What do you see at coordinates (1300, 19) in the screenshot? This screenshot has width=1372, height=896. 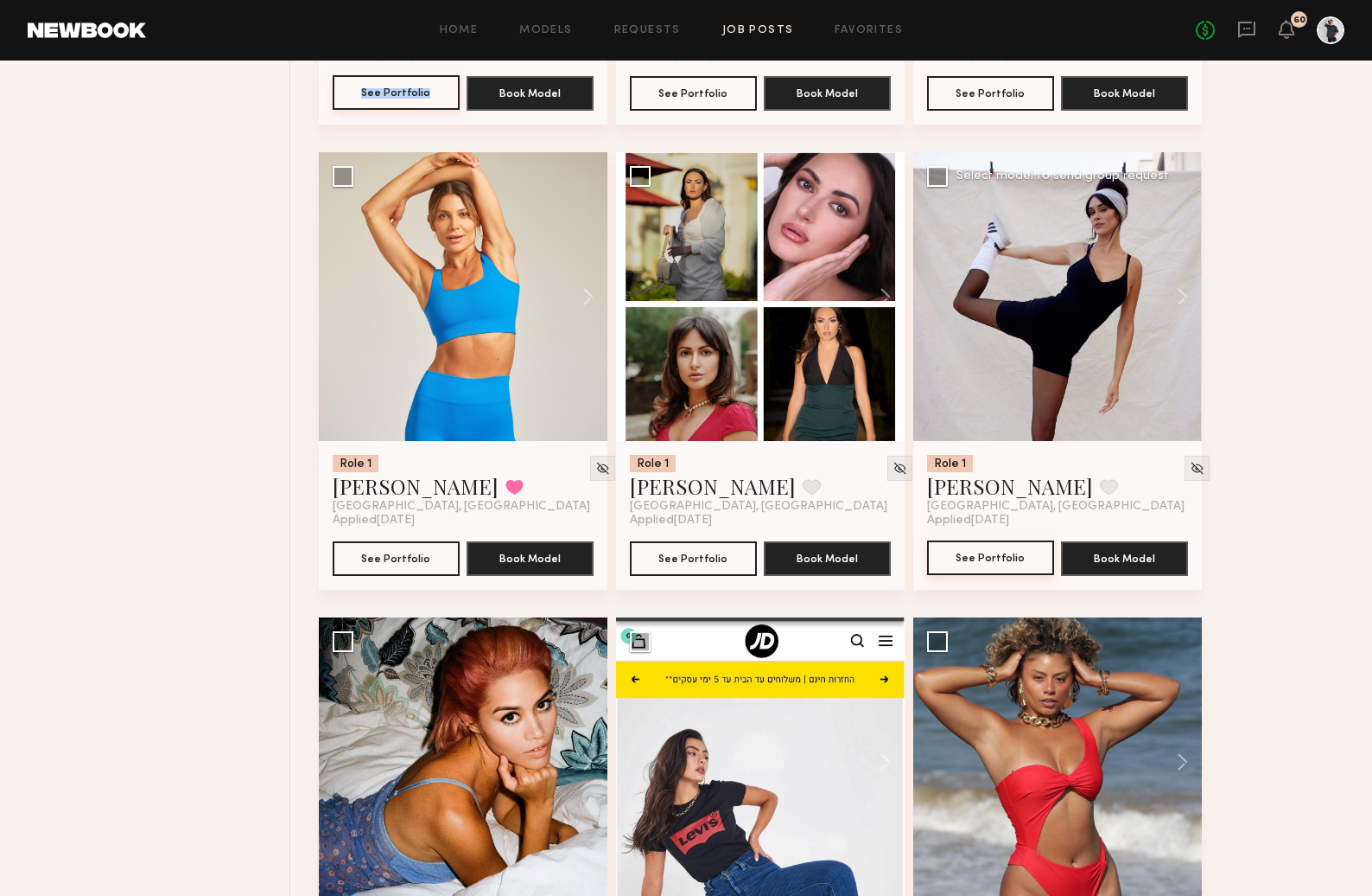 I see `div: 60` at bounding box center [1300, 19].